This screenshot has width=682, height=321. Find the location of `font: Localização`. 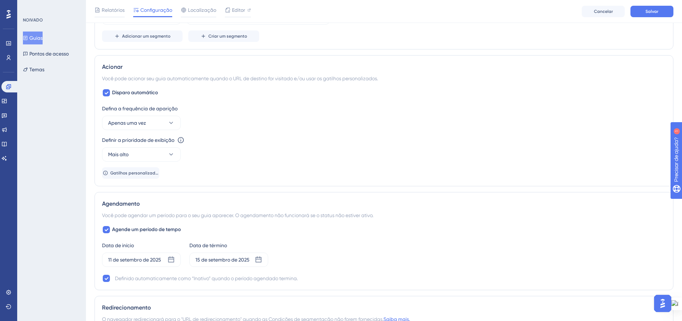

font: Localização is located at coordinates (202, 10).